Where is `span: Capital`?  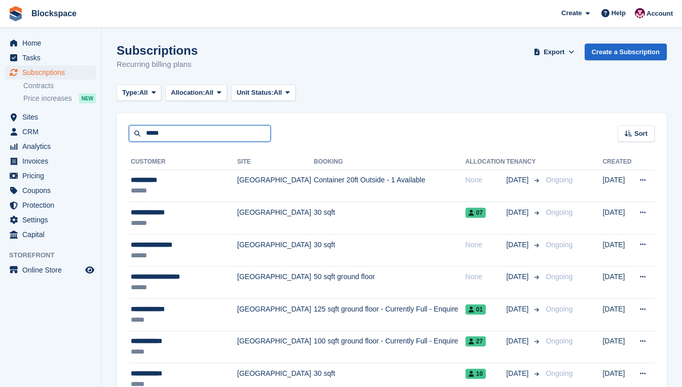
span: Capital is located at coordinates (53, 235).